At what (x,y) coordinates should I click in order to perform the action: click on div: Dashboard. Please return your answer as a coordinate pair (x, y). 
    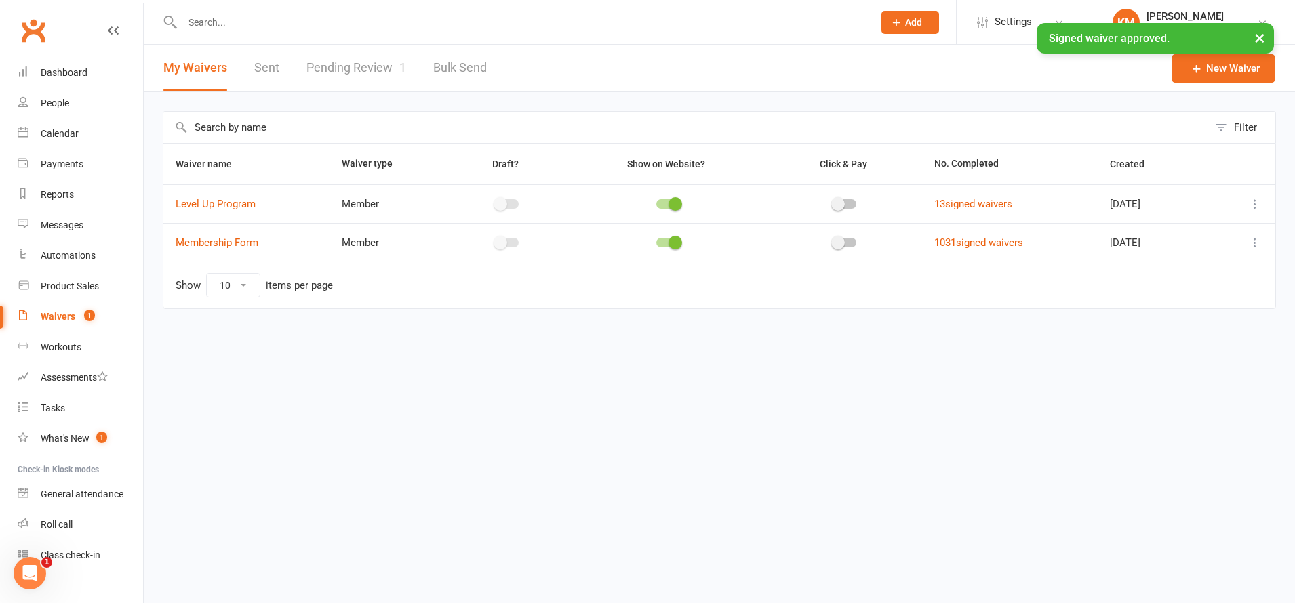
    Looking at the image, I should click on (64, 73).